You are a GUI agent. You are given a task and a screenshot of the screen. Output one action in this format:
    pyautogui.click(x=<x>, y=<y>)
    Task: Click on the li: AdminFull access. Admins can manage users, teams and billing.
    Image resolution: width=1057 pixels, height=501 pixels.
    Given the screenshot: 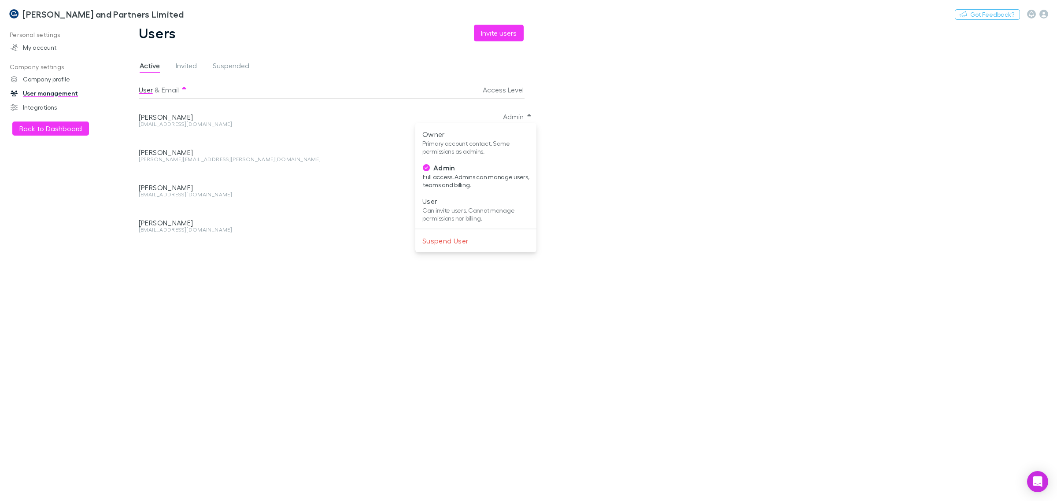 What is the action you would take?
    pyautogui.click(x=476, y=176)
    